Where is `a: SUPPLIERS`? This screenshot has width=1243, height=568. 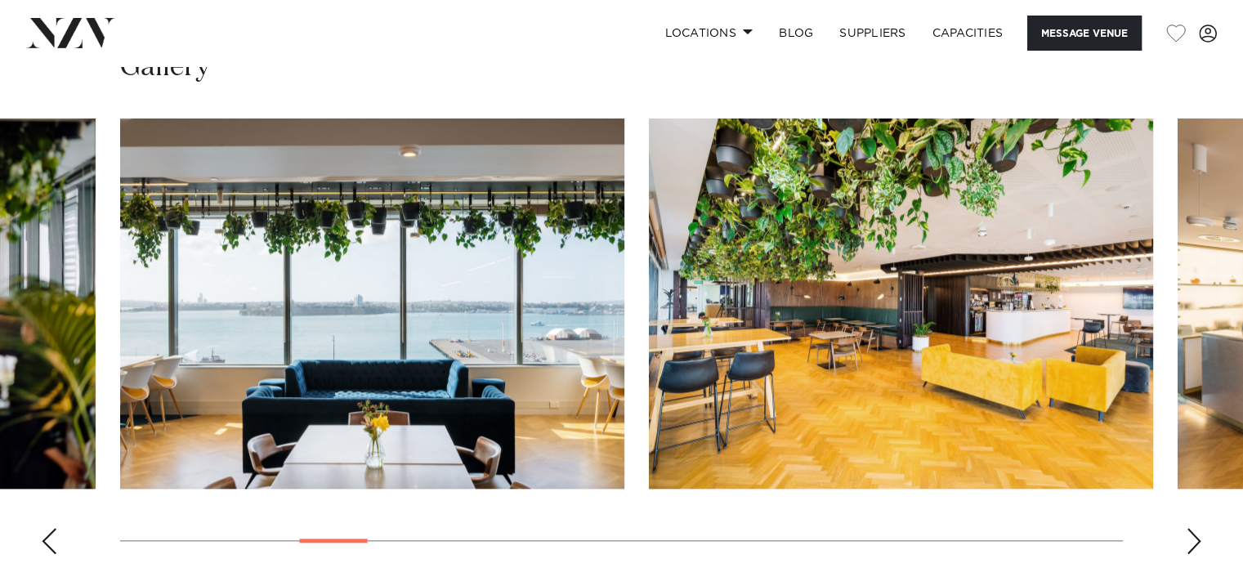 a: SUPPLIERS is located at coordinates (872, 33).